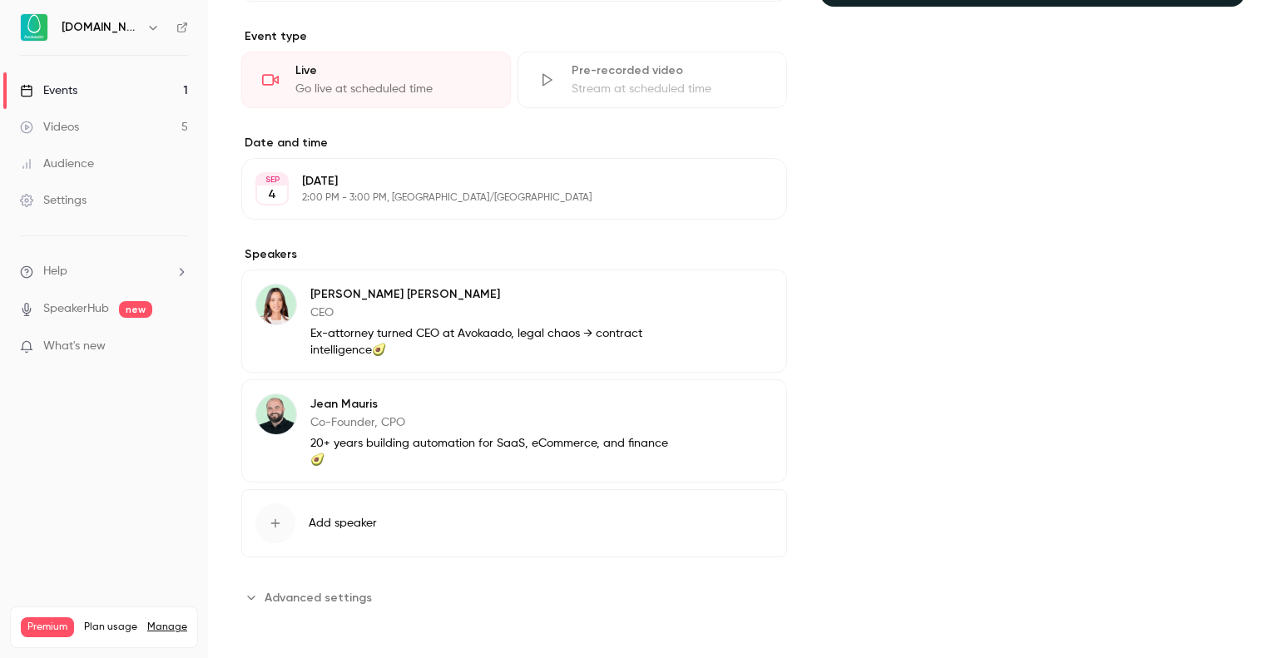 The image size is (1278, 658). I want to click on span: Add speaker, so click(343, 523).